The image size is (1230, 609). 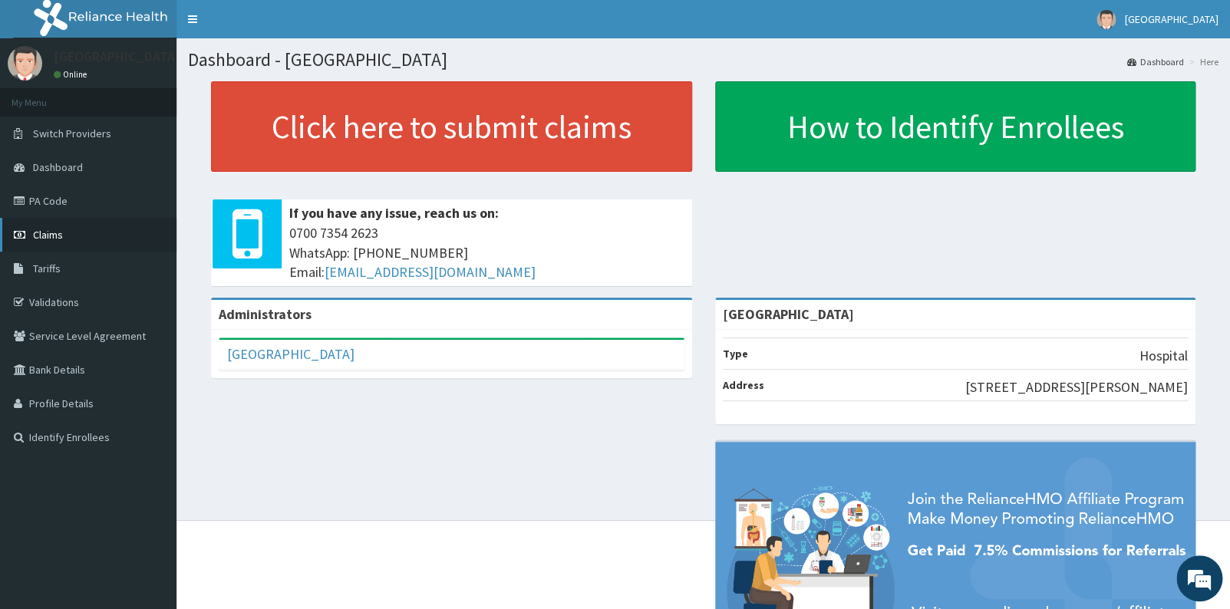 What do you see at coordinates (1163, 356) in the screenshot?
I see `p: Hospital` at bounding box center [1163, 356].